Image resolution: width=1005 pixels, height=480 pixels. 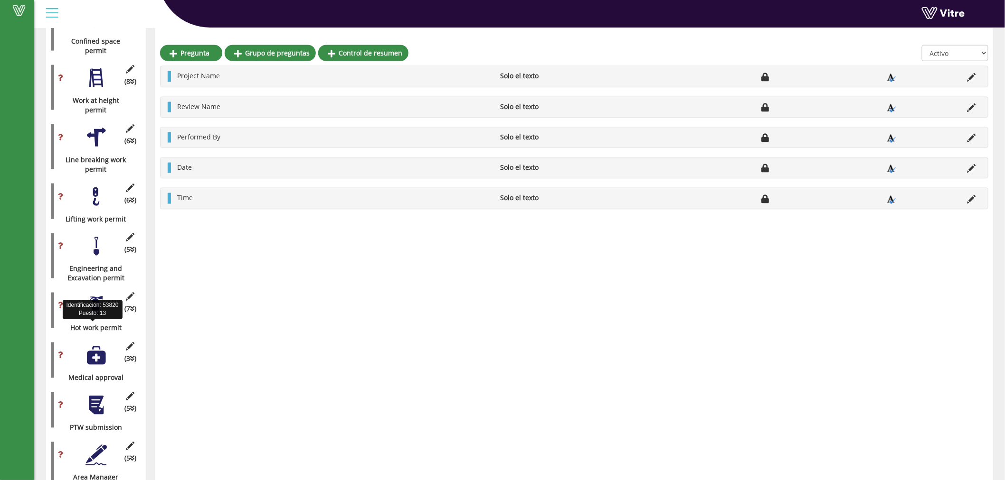 I want to click on span: Date, so click(x=184, y=167).